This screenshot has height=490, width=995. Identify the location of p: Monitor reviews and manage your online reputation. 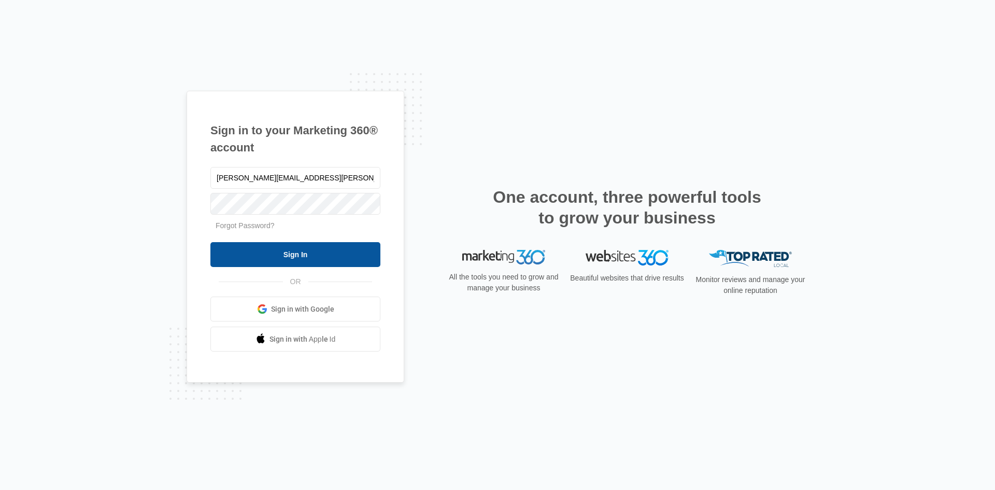
(751, 285).